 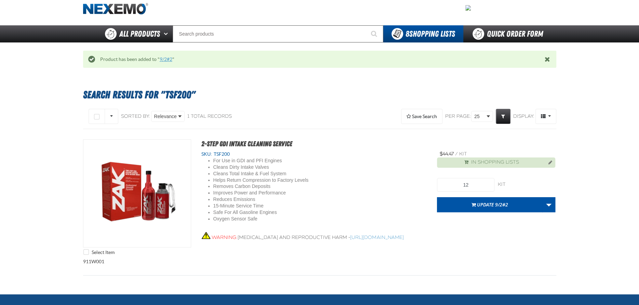 What do you see at coordinates (139, 34) in the screenshot?
I see `span: All Products` at bounding box center [139, 34].